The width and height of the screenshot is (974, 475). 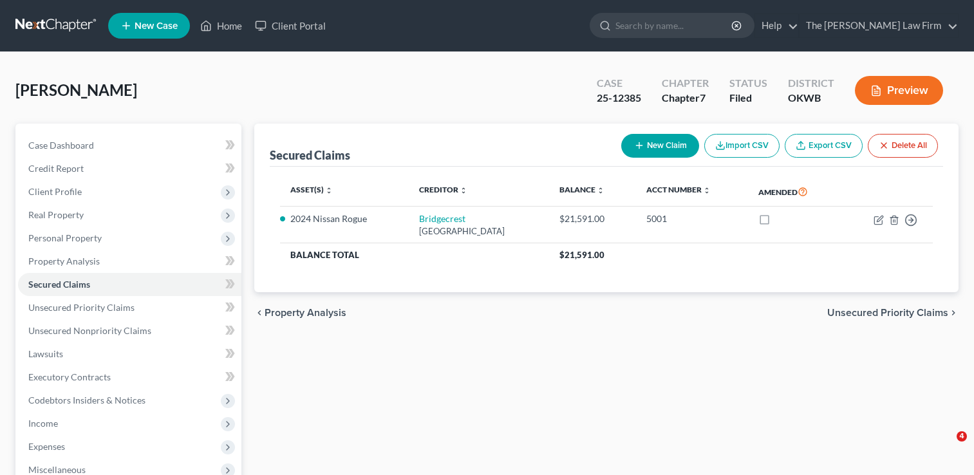 I want to click on span: Personal Property, so click(x=65, y=238).